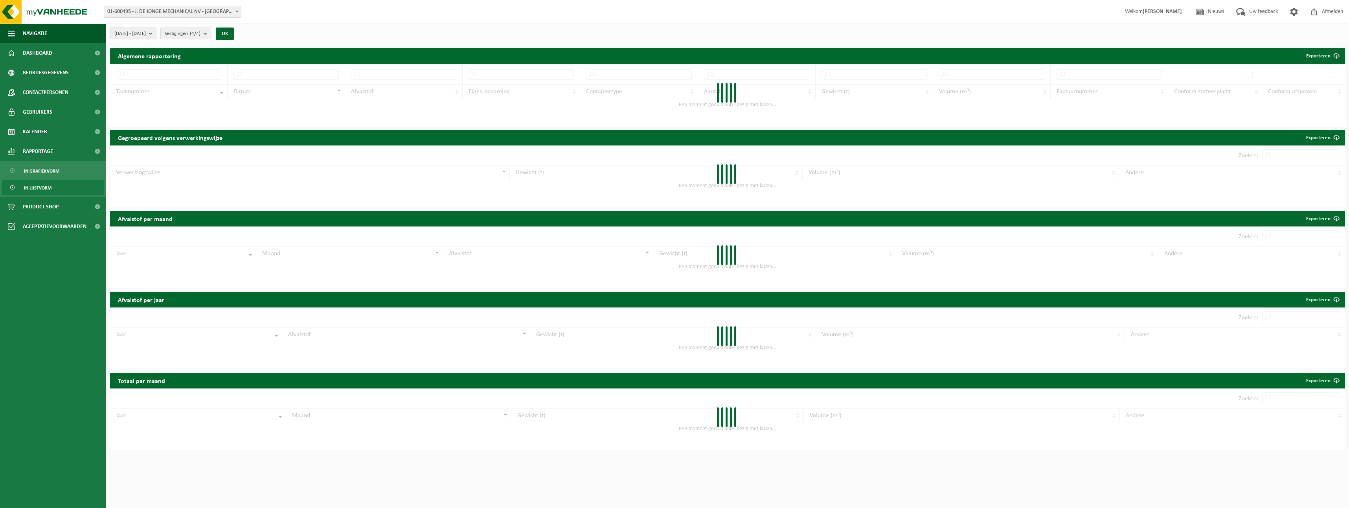  What do you see at coordinates (40, 207) in the screenshot?
I see `span: Product Shop` at bounding box center [40, 207].